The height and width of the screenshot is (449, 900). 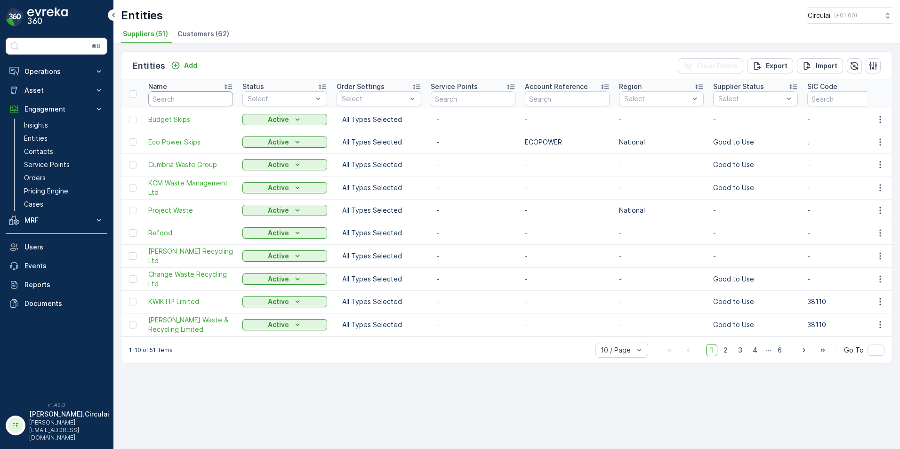 What do you see at coordinates (854, 350) in the screenshot?
I see `span: Go To` at bounding box center [854, 350].